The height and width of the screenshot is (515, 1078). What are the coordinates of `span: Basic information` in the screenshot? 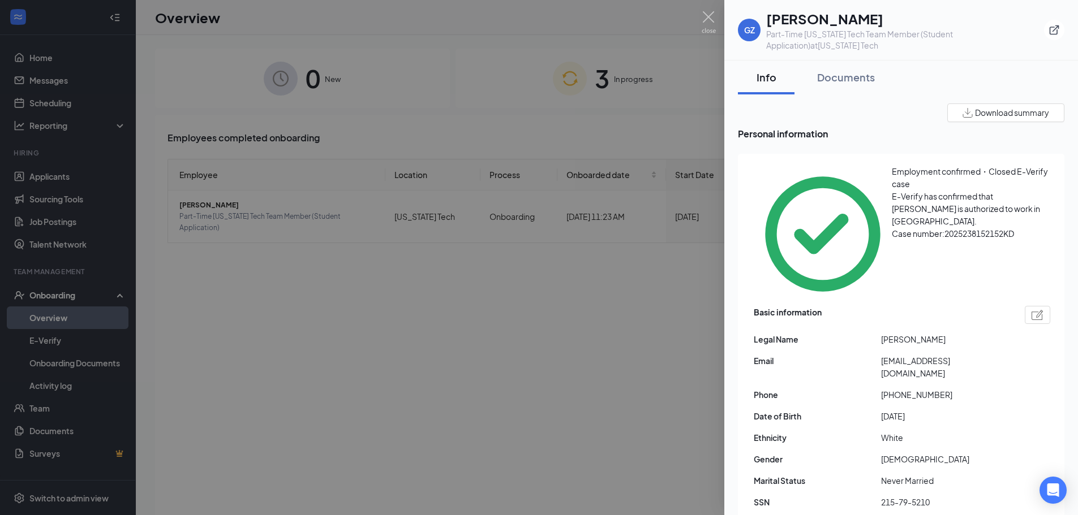 It's located at (787, 315).